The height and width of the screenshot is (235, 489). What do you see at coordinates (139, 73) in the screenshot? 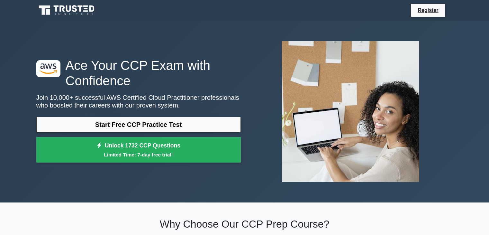
I see `h1: Ace Your CCP Exam with Confidence` at bounding box center [139, 73].